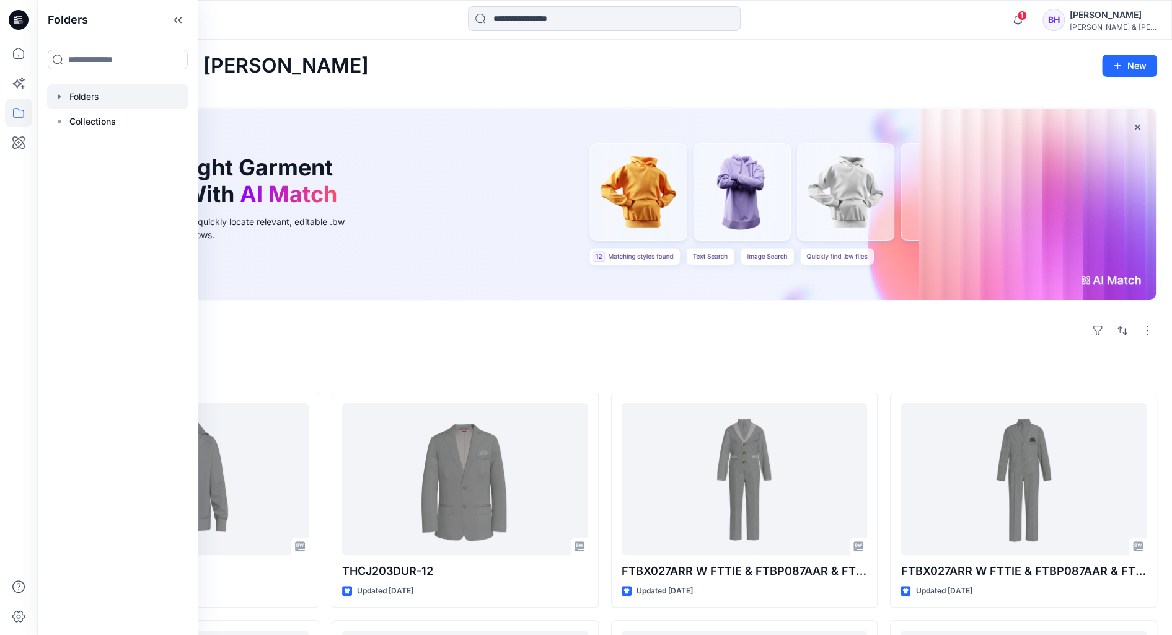  Describe the element at coordinates (213, 181) in the screenshot. I see `h1: Find the Right Garment Instantly With` at that location.